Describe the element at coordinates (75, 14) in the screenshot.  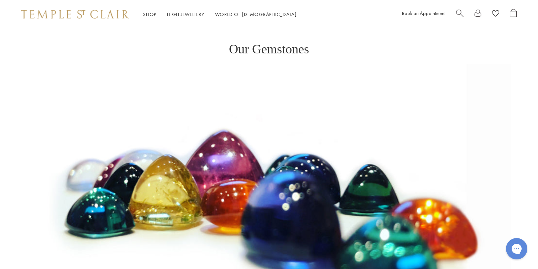
I see `img: Temple St. Clair` at that location.